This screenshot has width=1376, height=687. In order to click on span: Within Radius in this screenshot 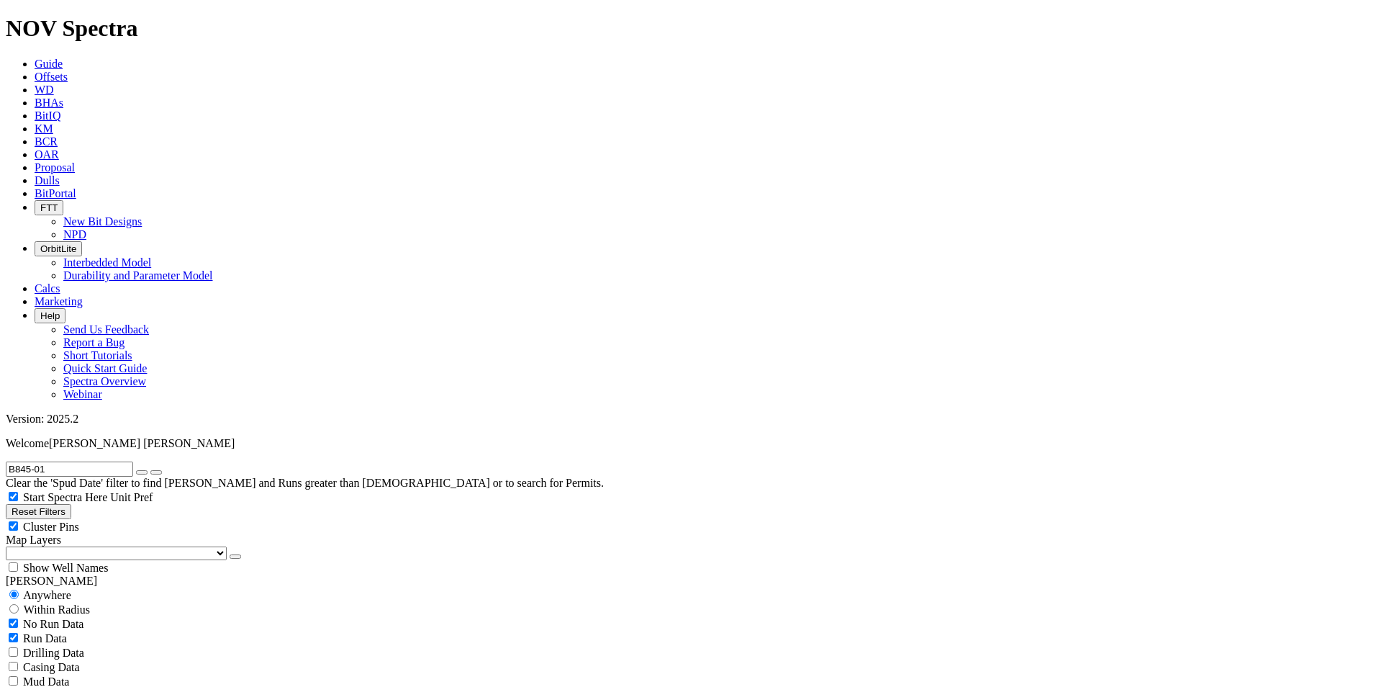, I will do `click(57, 609)`.